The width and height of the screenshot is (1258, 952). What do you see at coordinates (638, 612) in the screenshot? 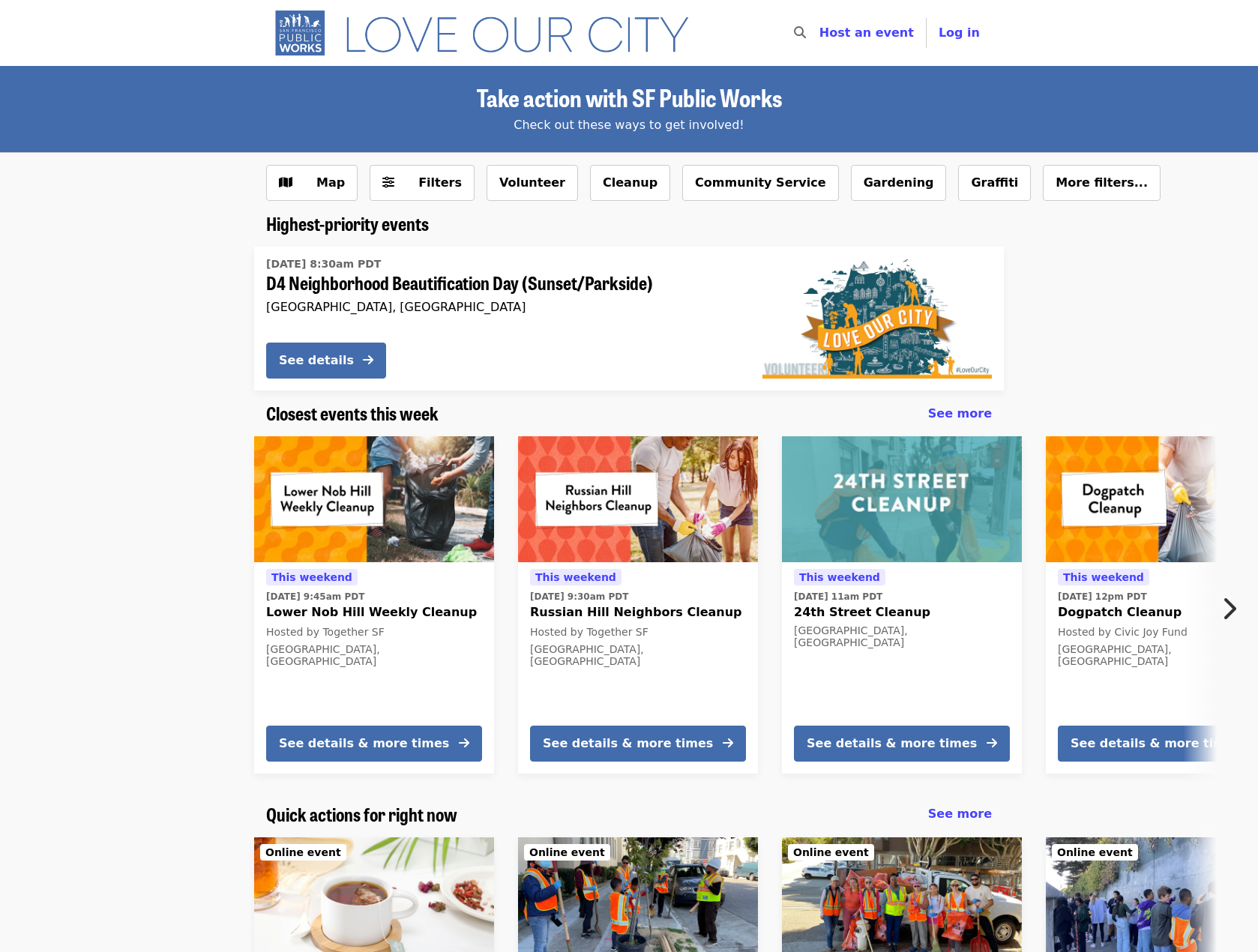
I see `span: Russian Hill Neighbors Cleanup` at bounding box center [638, 612].